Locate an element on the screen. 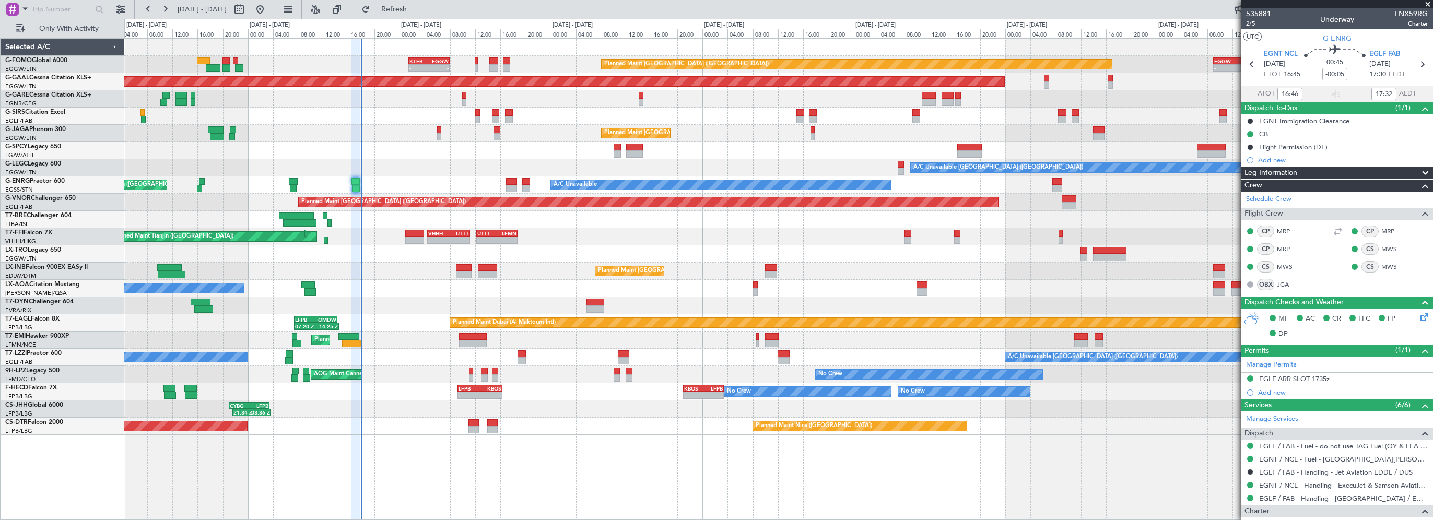  a: G-ENRGPraetor 600 is located at coordinates (35, 181).